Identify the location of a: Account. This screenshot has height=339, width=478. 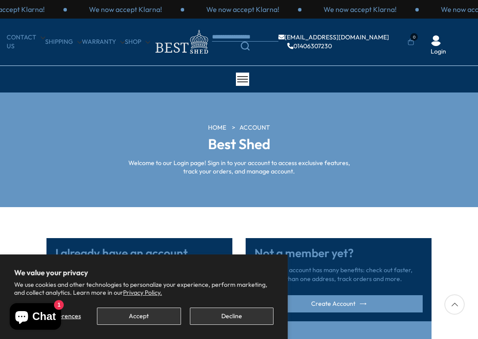
(254, 128).